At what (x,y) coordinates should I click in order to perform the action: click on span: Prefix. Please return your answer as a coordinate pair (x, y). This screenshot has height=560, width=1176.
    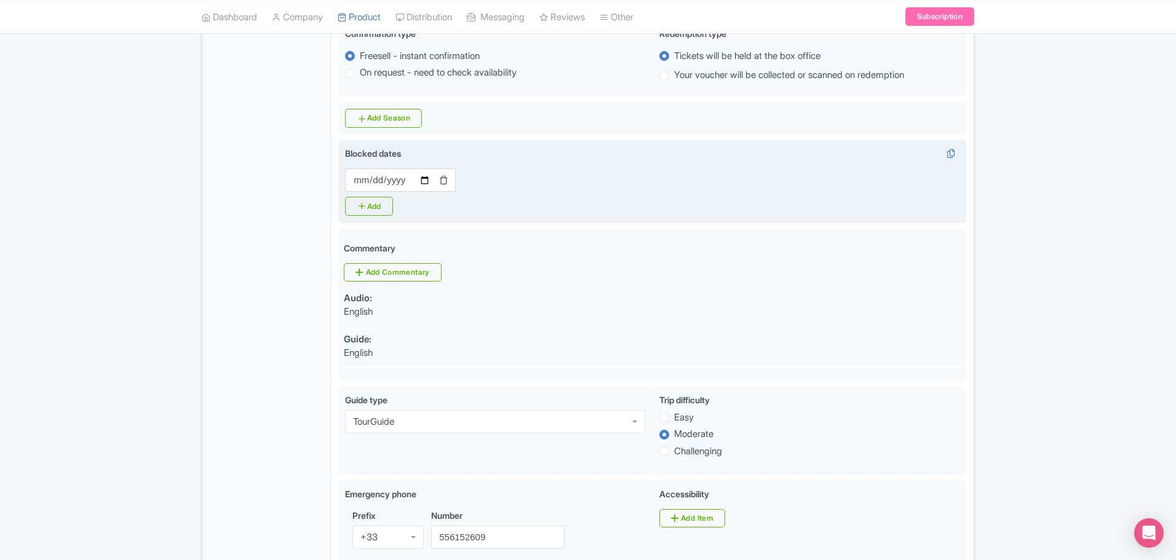
    Looking at the image, I should click on (364, 515).